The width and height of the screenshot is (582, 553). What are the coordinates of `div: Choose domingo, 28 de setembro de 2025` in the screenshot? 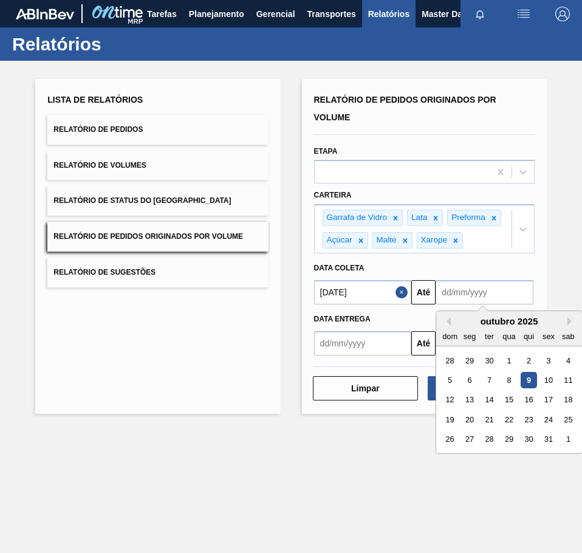 It's located at (450, 360).